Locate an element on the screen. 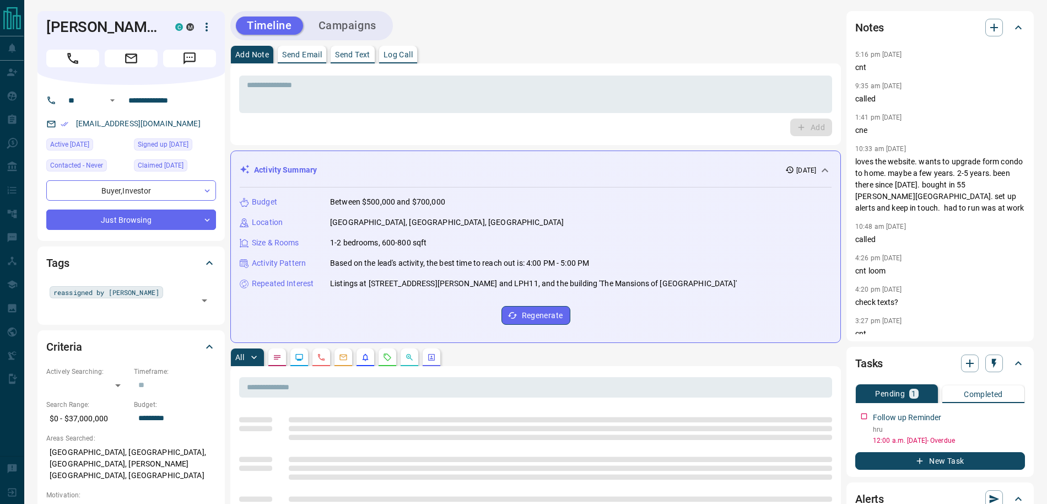 The height and width of the screenshot is (504, 1047). p: Budget is located at coordinates (265, 202).